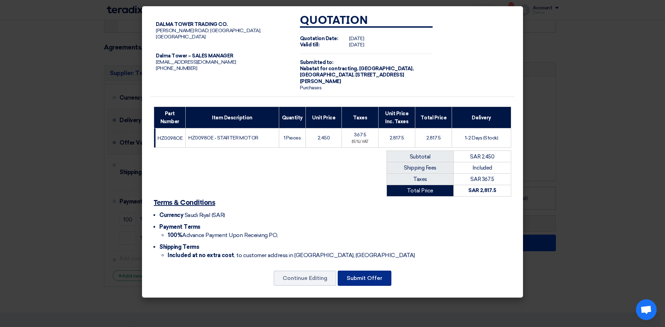  Describe the element at coordinates (170, 138) in the screenshot. I see `font: HZ0098OE` at that location.